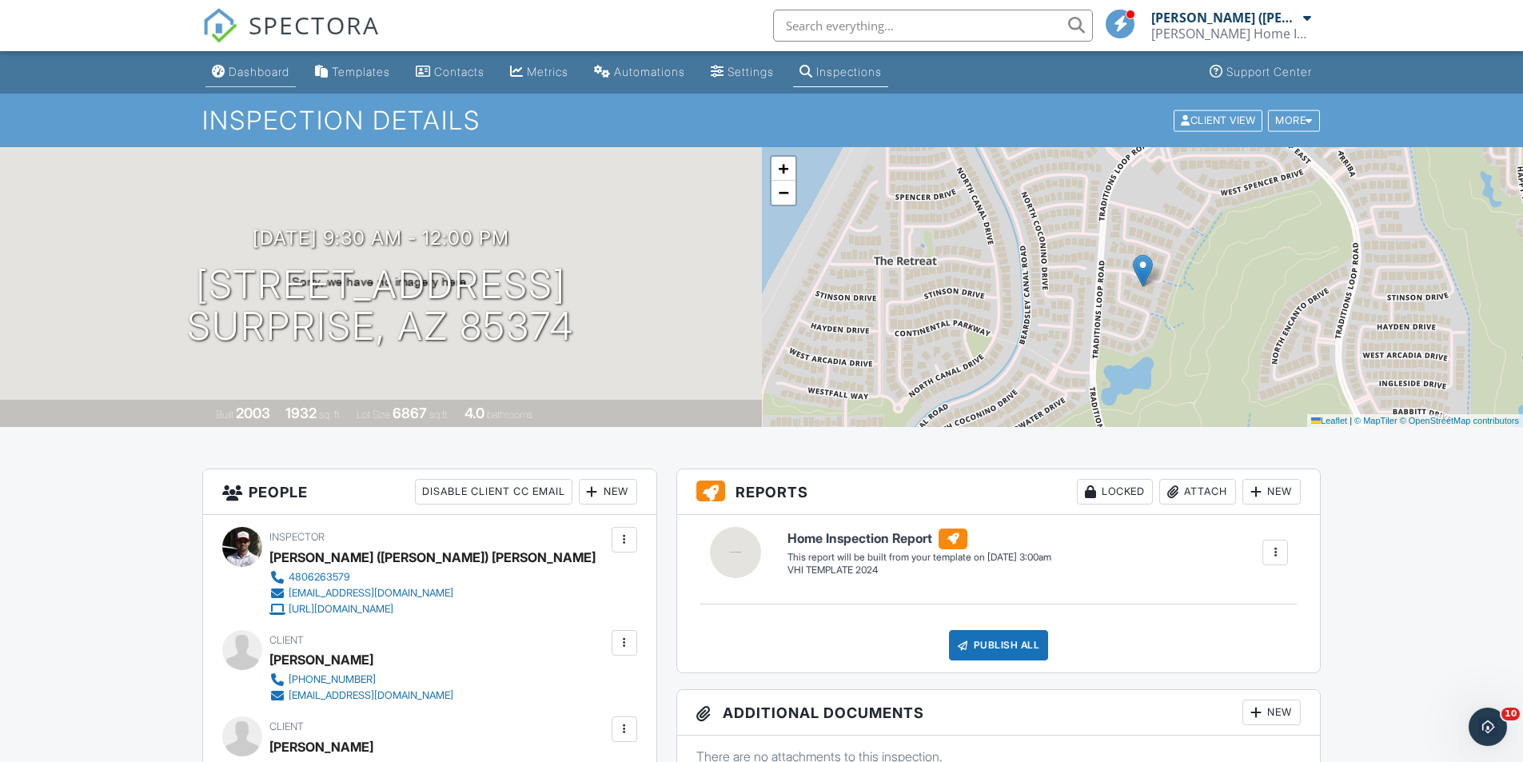 This screenshot has height=762, width=1523. What do you see at coordinates (450, 72) in the screenshot?
I see `a: Contacts` at bounding box center [450, 72].